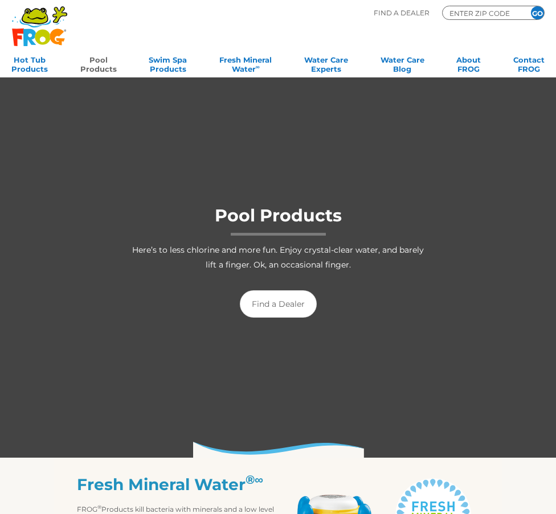 The width and height of the screenshot is (556, 514). What do you see at coordinates (483, 13) in the screenshot?
I see `input: Zip Code Form` at bounding box center [483, 13].